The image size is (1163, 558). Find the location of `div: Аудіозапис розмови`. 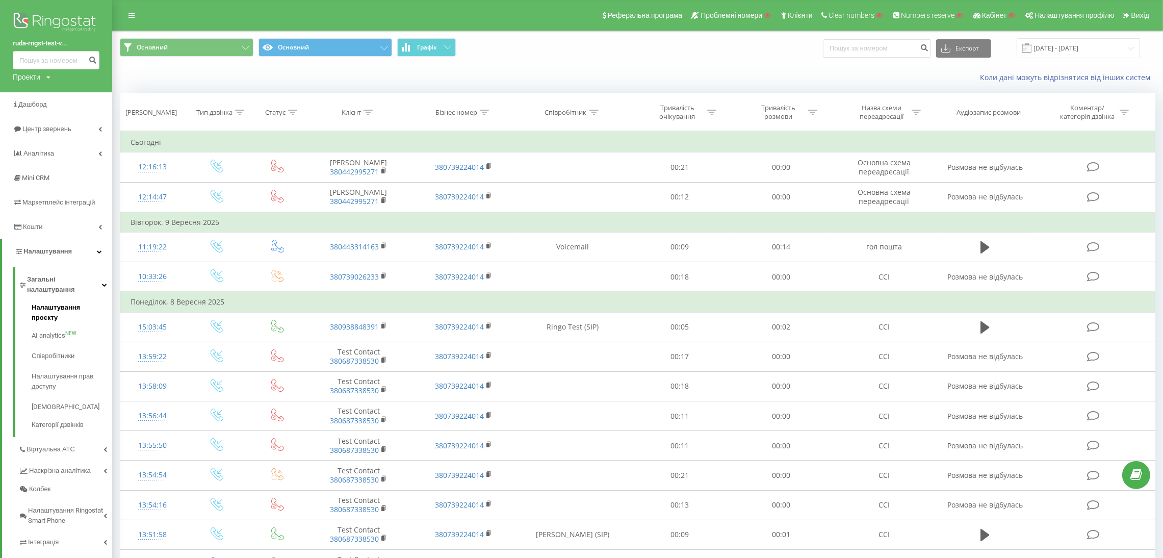

div: Аудіозапис розмови is located at coordinates (989, 112).